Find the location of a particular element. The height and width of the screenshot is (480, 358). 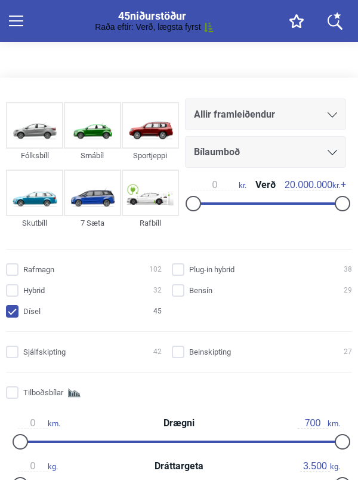

div: 7 Sæta is located at coordinates (92, 223).